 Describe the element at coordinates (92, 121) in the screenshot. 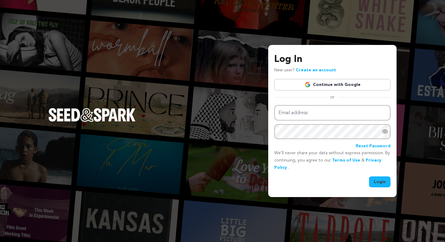

I see `a: Seed&Spark Homepage` at that location.